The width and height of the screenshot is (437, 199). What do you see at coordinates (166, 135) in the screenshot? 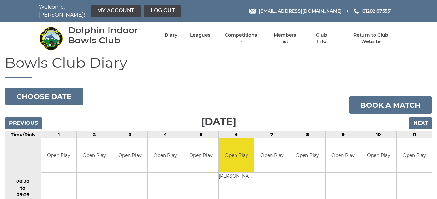
I see `td: 4` at bounding box center [166, 135].